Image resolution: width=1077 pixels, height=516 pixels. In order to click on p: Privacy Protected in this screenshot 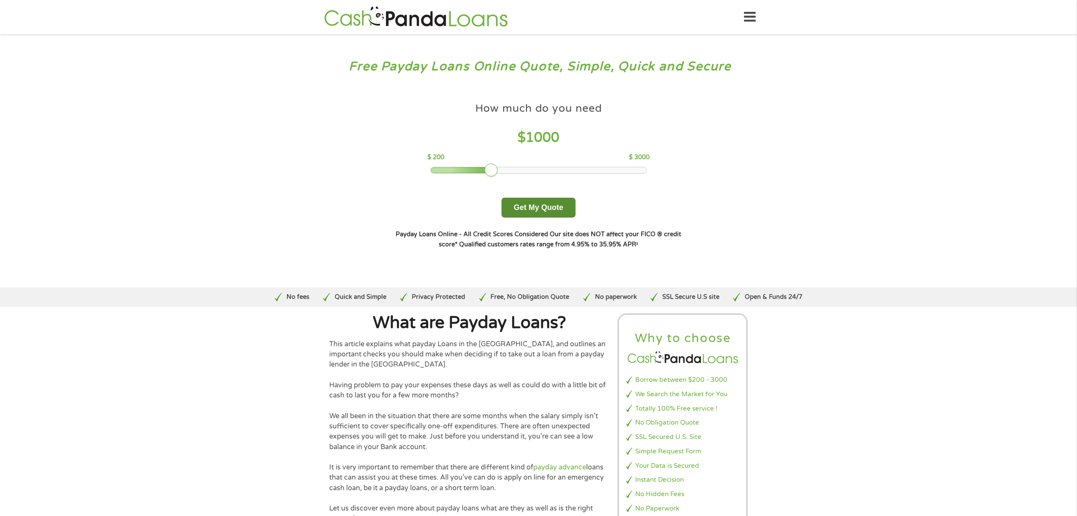, I will do `click(438, 297)`.